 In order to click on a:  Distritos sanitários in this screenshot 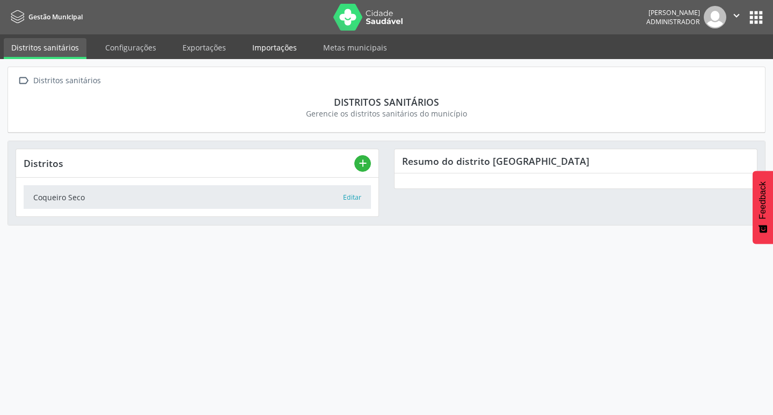, I will do `click(59, 81)`.